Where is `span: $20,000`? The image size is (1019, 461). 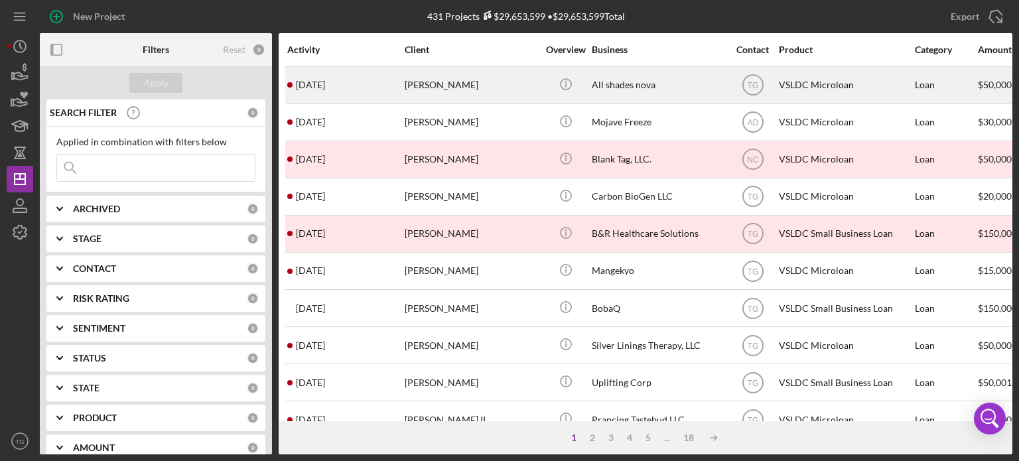 span: $20,000 is located at coordinates (994, 196).